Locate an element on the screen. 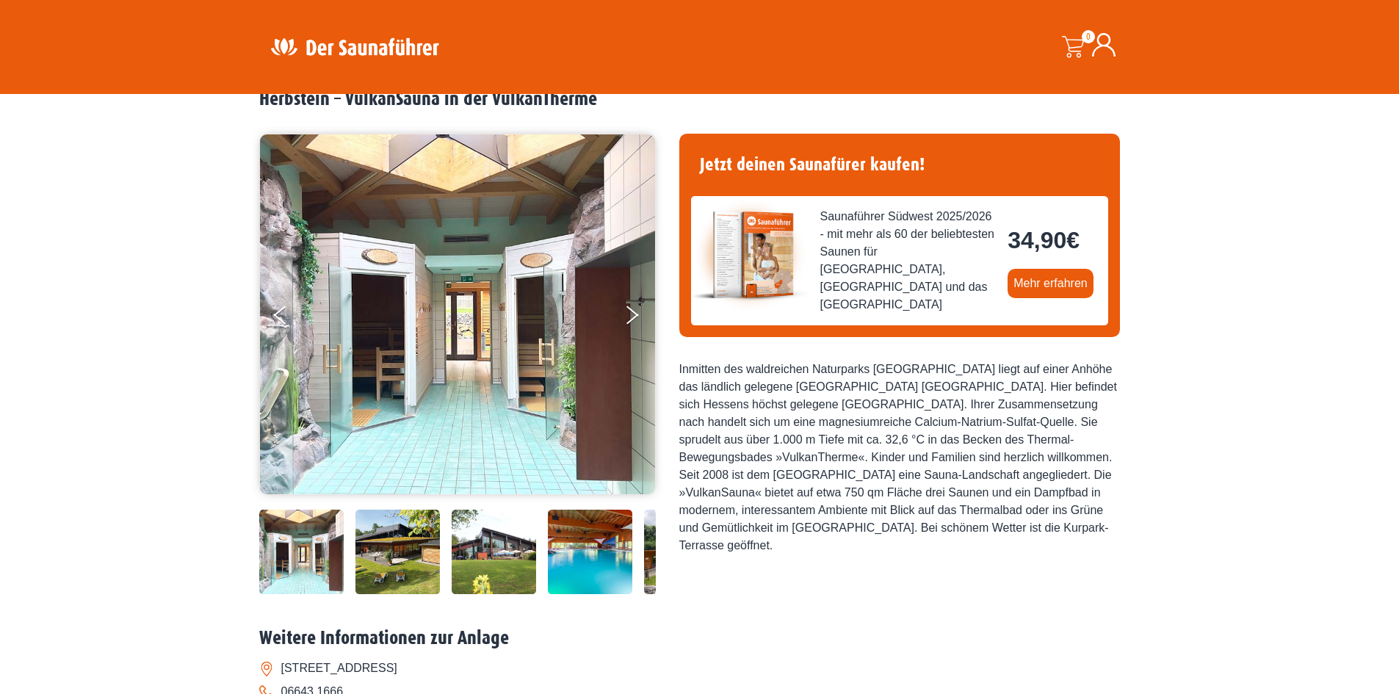 The image size is (1399, 694). button: Next is located at coordinates (642, 318).